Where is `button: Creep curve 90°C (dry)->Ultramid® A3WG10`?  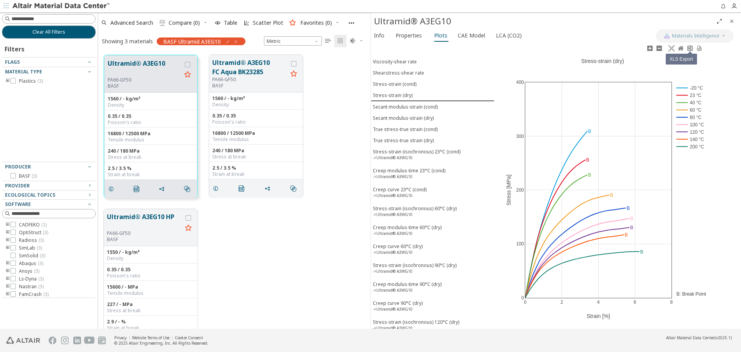
button: Creep curve 90°C (dry)->Ultramid® A3WG10 is located at coordinates (433, 306).